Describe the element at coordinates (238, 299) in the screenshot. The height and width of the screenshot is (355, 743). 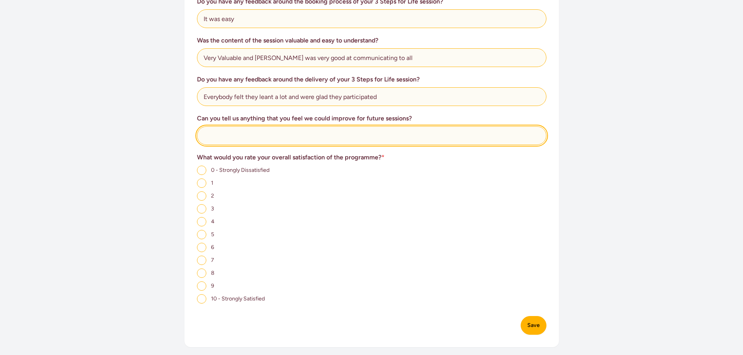
I see `span: 10 - Strongly Satisfied` at that location.